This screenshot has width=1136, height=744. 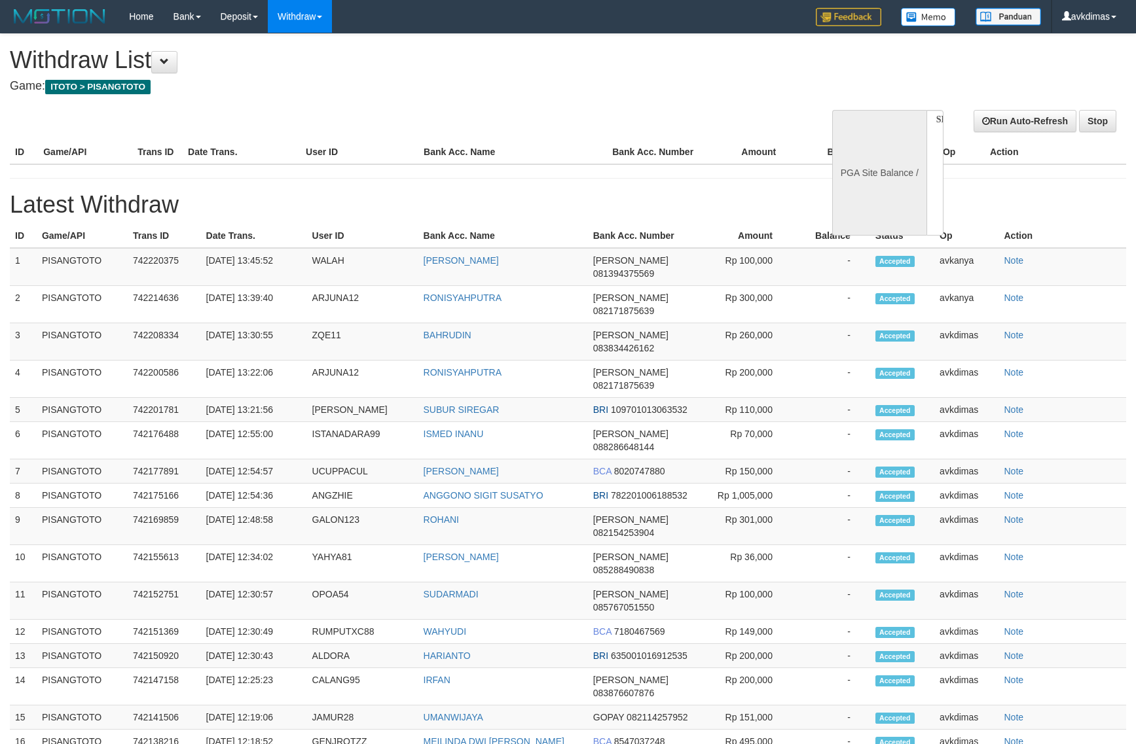 What do you see at coordinates (602, 632) in the screenshot?
I see `span: BCA` at bounding box center [602, 632].